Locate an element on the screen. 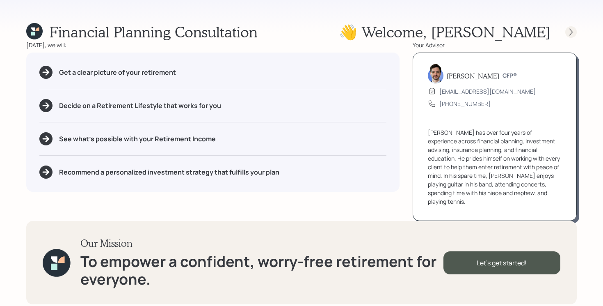 The image size is (603, 306). img: jonah-coleman-headshot.png is located at coordinates (436, 73).